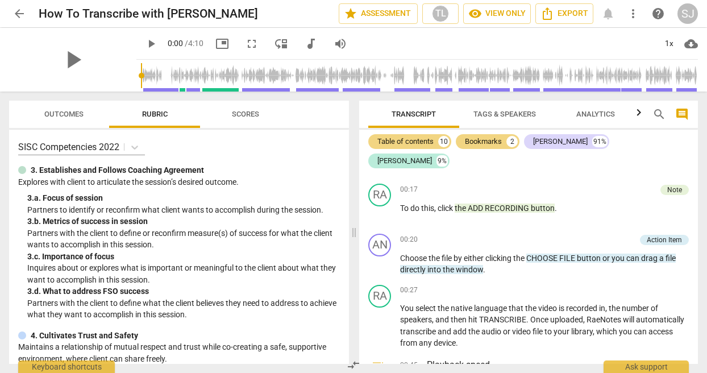 This screenshot has height=373, width=707. What do you see at coordinates (562, 308) in the screenshot?
I see `span: is` at bounding box center [562, 308].